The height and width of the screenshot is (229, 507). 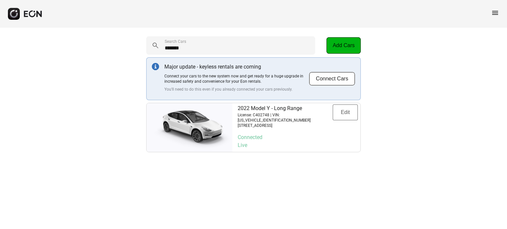 What do you see at coordinates (285, 108) in the screenshot?
I see `p: 2022 Model Y - Long Range` at bounding box center [285, 108].